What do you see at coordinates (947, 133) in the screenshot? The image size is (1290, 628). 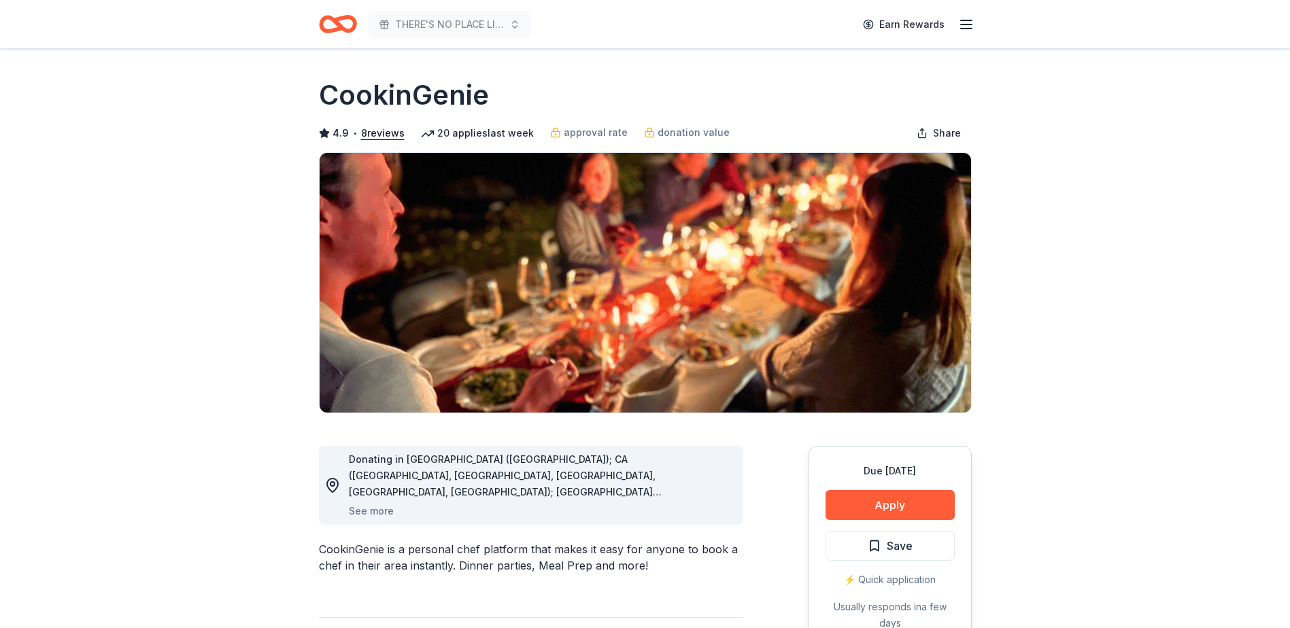 I see `span: Share` at bounding box center [947, 133].